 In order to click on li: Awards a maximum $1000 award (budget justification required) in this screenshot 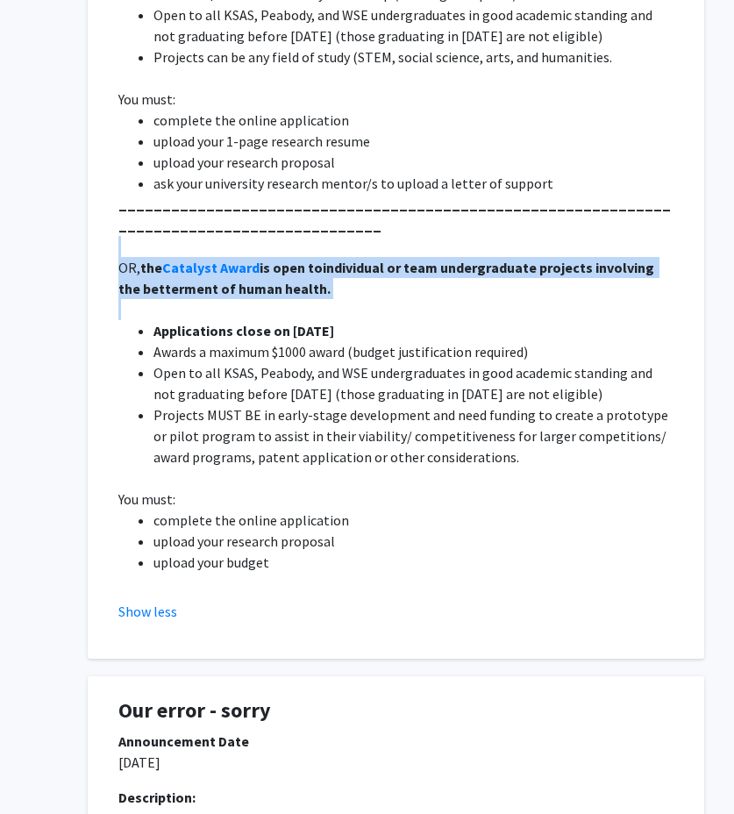, I will do `click(413, 352)`.